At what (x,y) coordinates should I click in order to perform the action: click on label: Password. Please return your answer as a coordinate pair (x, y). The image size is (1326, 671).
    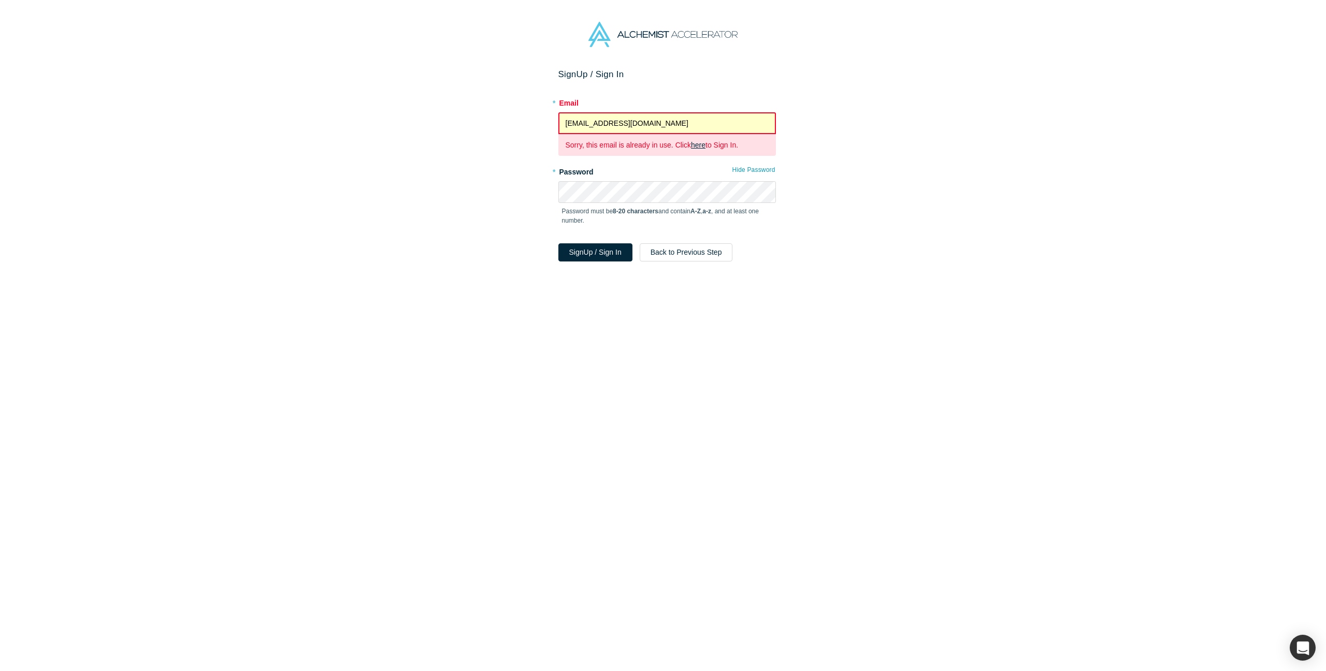
    Looking at the image, I should click on (667, 170).